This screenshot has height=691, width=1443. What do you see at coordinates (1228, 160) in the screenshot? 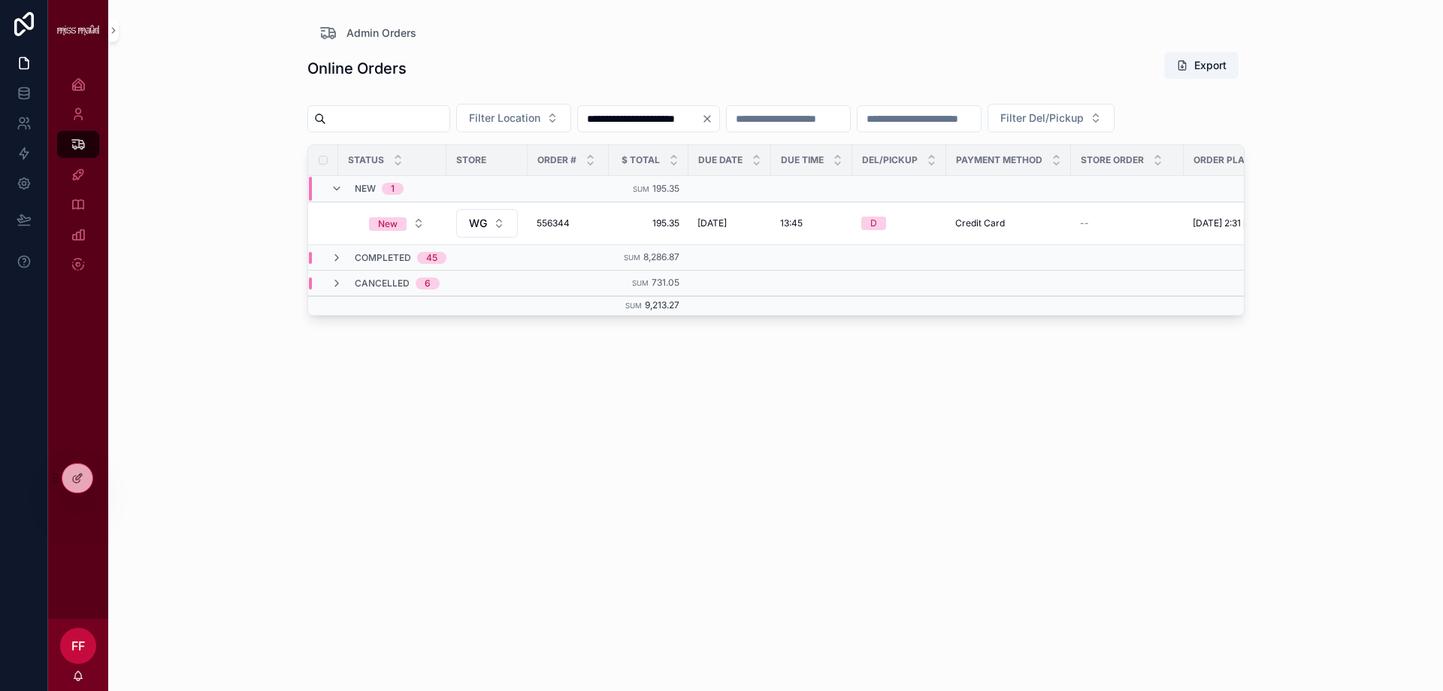
I see `span: Order Placed` at bounding box center [1228, 160].